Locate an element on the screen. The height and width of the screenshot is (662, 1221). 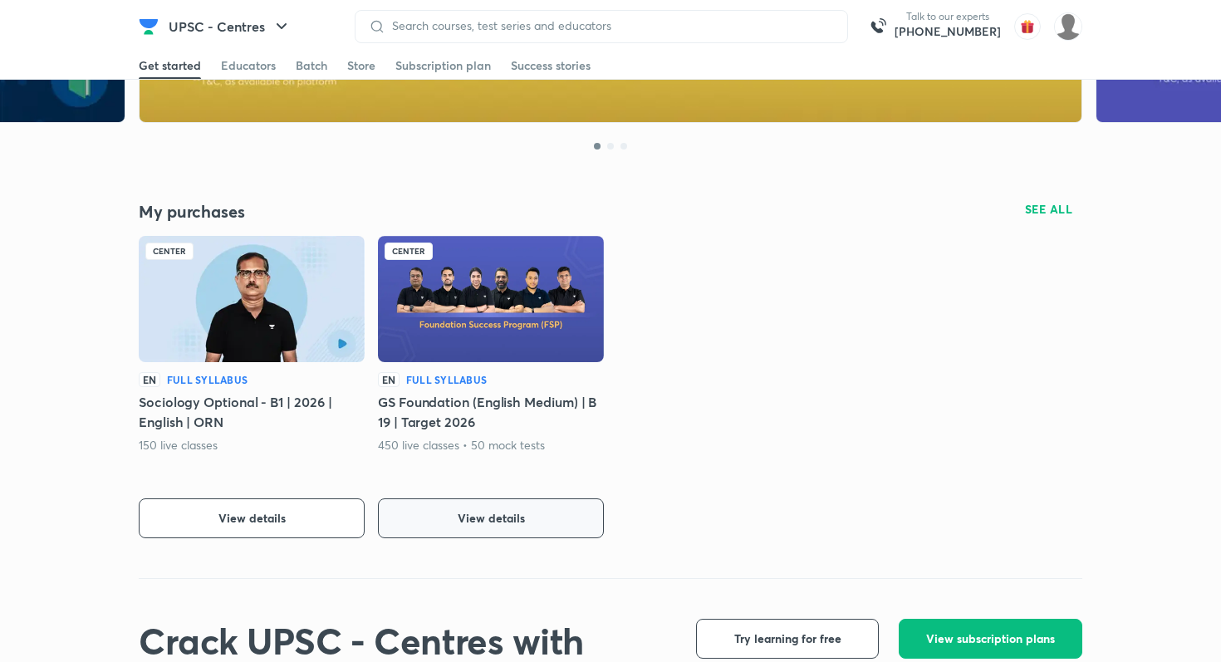
div: Success stories is located at coordinates (551, 66).